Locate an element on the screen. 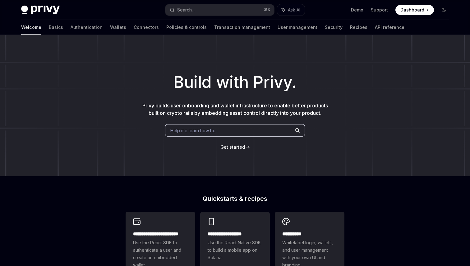  a: Connectors is located at coordinates (146, 27).